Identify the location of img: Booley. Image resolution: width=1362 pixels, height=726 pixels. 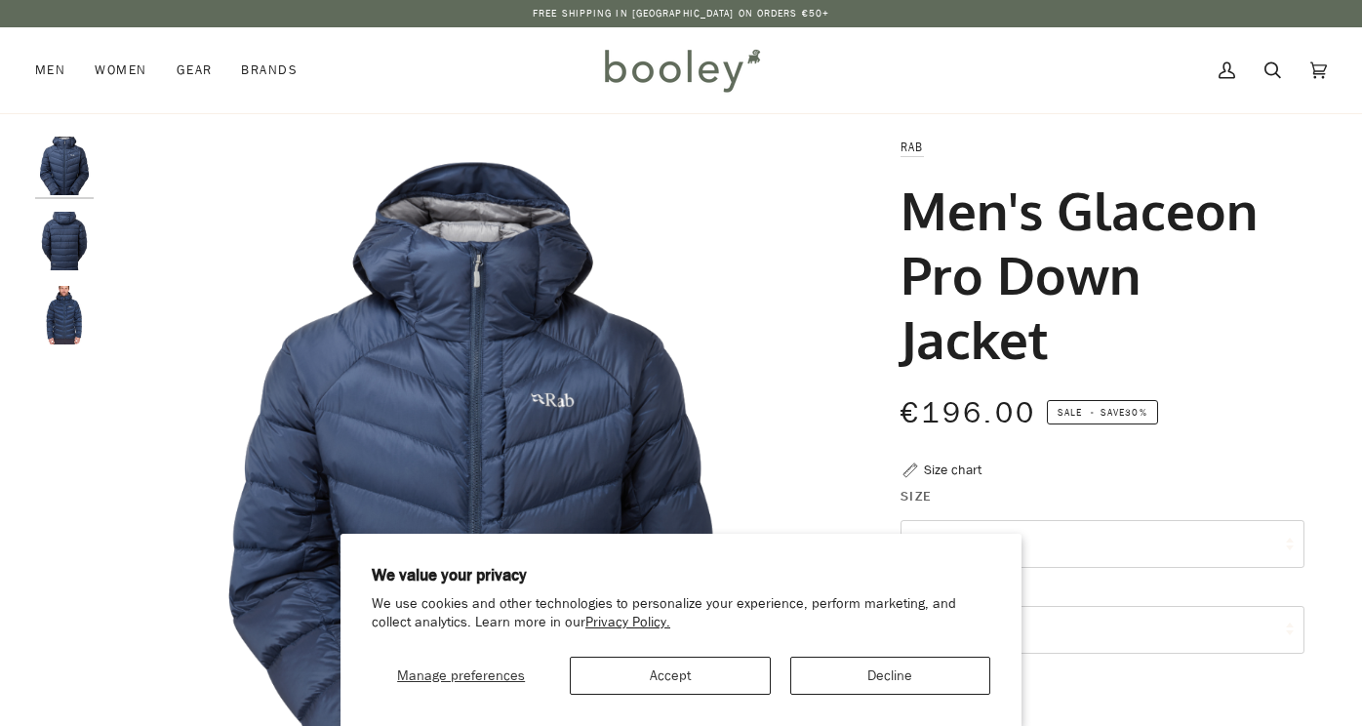
(681, 70).